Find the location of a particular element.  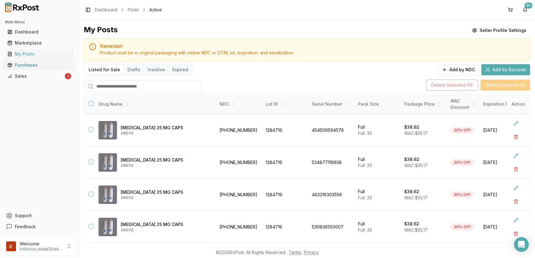

a: Terms is located at coordinates (295, 253).